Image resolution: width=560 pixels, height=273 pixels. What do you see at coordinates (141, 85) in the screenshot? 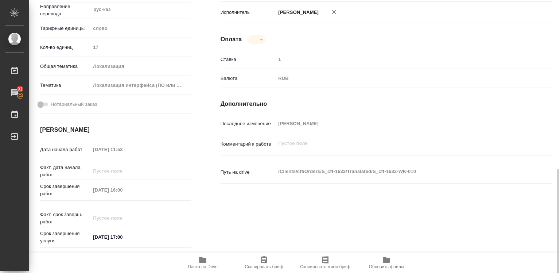
I see `div: Локализация интерфейса (ПО или сайта)` at bounding box center [141, 85].